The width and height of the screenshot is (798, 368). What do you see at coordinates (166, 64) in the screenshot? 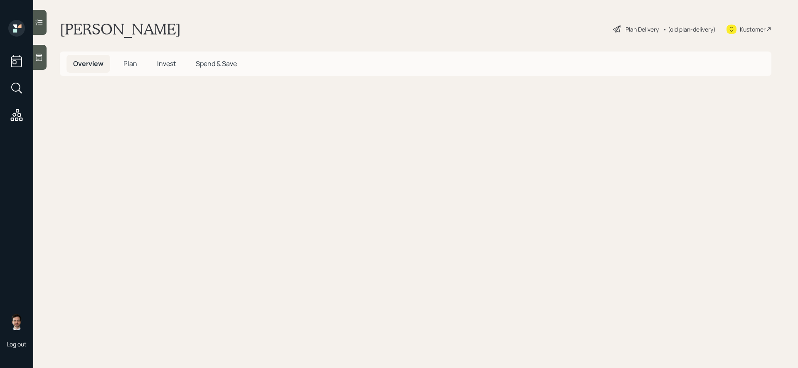
I see `span: Invest` at bounding box center [166, 64].